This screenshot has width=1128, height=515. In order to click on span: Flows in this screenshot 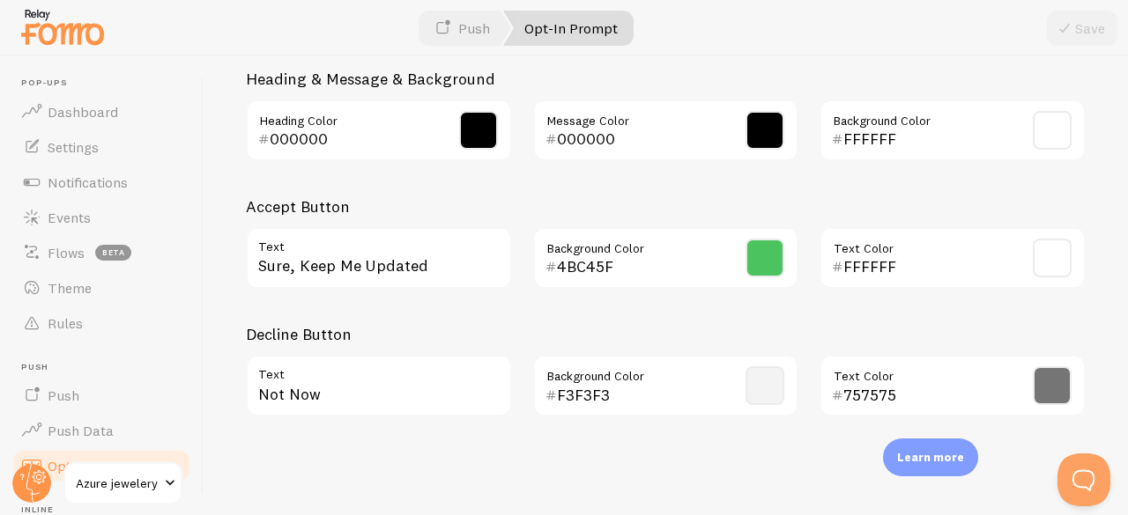, I will do `click(66, 253)`.